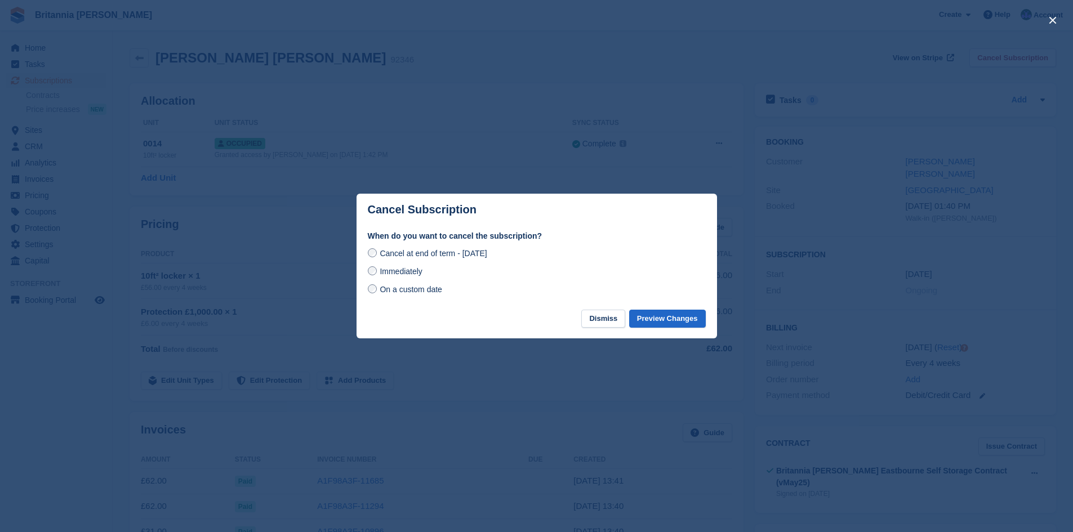 This screenshot has height=532, width=1073. What do you see at coordinates (372, 289) in the screenshot?
I see `input: On a custom date` at bounding box center [372, 289].